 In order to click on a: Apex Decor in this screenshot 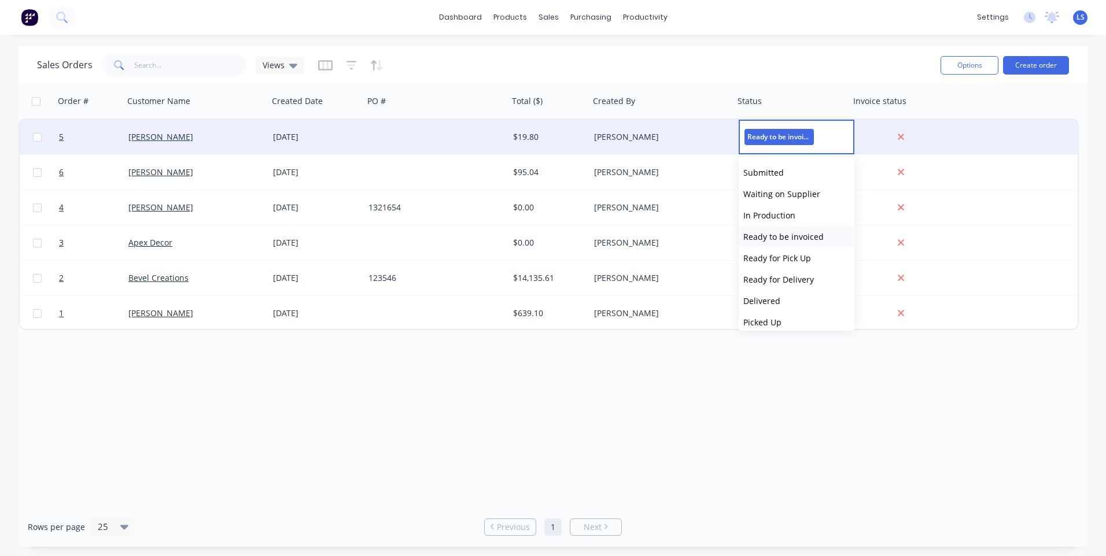, I will do `click(150, 242)`.